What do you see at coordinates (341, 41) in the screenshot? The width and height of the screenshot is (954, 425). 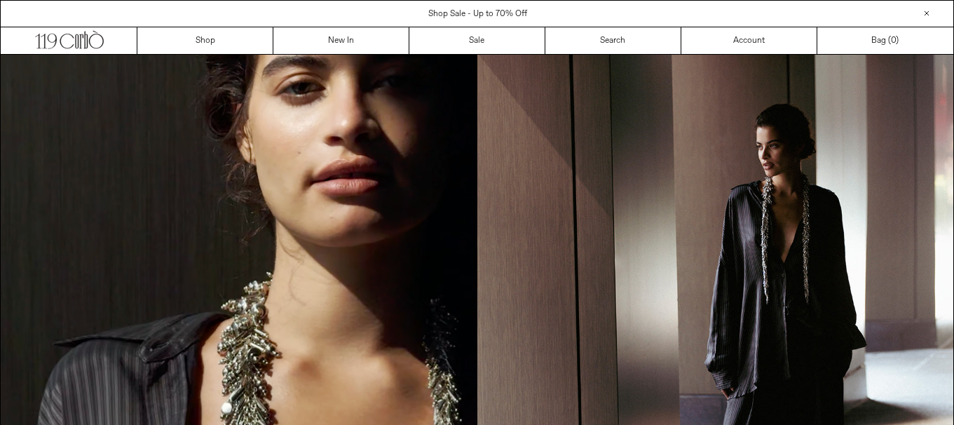 I see `a: New In` at bounding box center [341, 41].